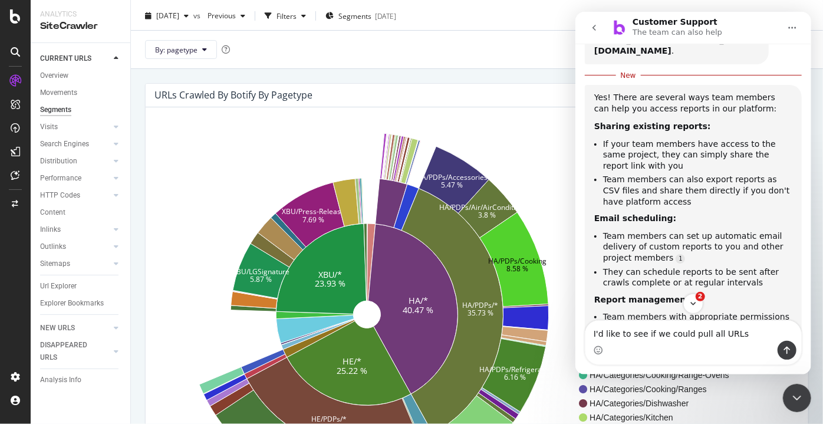  Describe the element at coordinates (122, 143) in the screenshot. I see `li: If your team members have access to the same project, they can simply share the report link with you` at that location.